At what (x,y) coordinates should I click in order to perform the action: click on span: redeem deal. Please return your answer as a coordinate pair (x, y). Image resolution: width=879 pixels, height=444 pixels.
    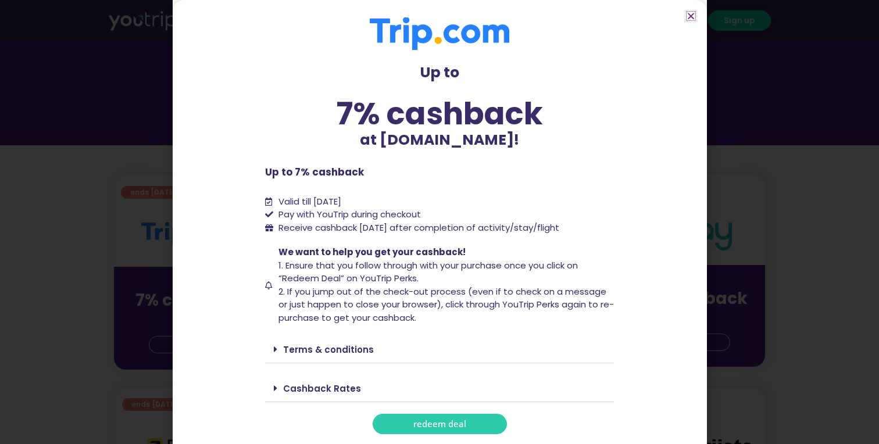
    Looking at the image, I should click on (439, 424).